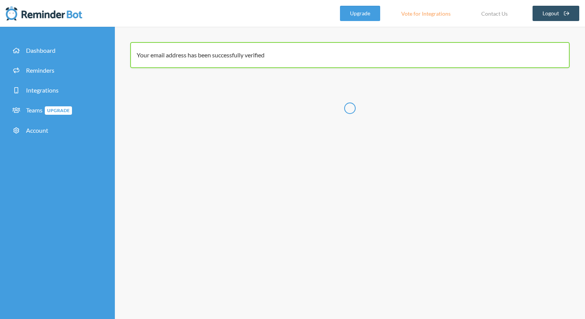 The height and width of the screenshot is (319, 585). Describe the element at coordinates (57, 131) in the screenshot. I see `a: Account` at that location.